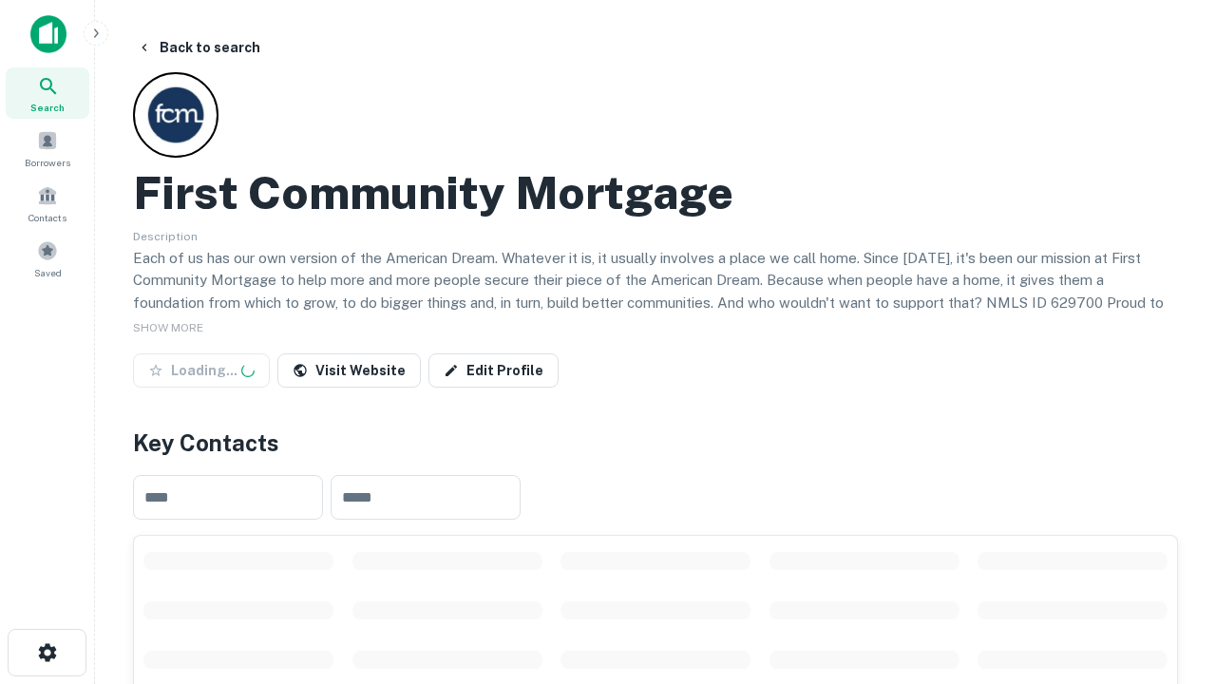  What do you see at coordinates (47, 148) in the screenshot?
I see `div: Borrowers` at bounding box center [47, 148].